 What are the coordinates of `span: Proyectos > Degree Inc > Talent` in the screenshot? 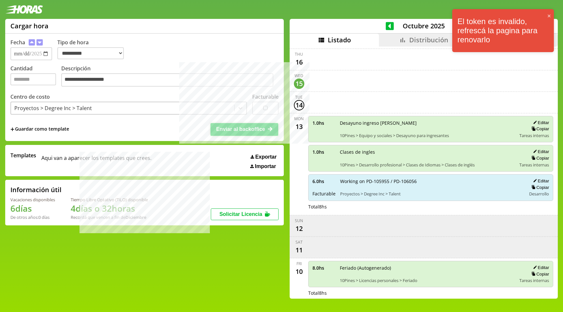 It's located at (431, 194).